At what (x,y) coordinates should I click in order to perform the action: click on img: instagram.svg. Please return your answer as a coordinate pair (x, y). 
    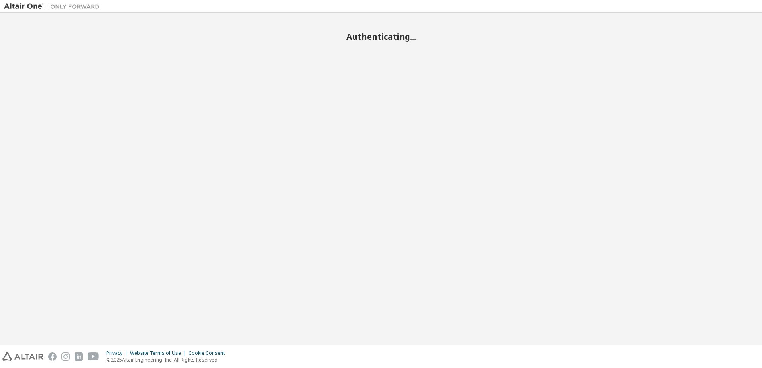
    Looking at the image, I should click on (65, 357).